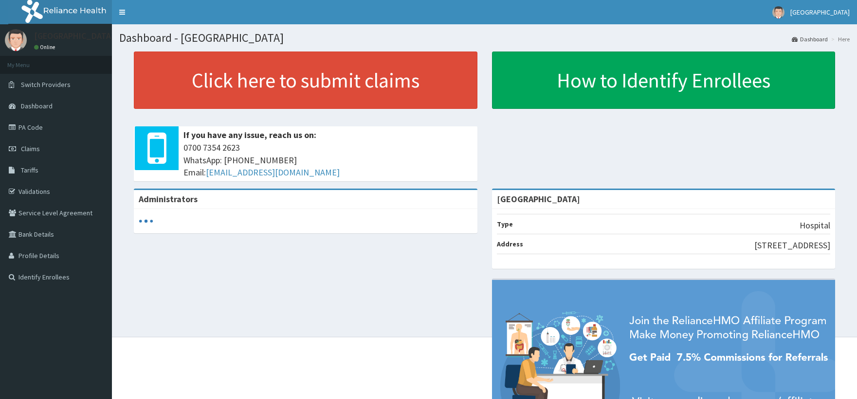 The width and height of the screenshot is (857, 399). Describe the element at coordinates (168, 199) in the screenshot. I see `b: Administrators` at that location.